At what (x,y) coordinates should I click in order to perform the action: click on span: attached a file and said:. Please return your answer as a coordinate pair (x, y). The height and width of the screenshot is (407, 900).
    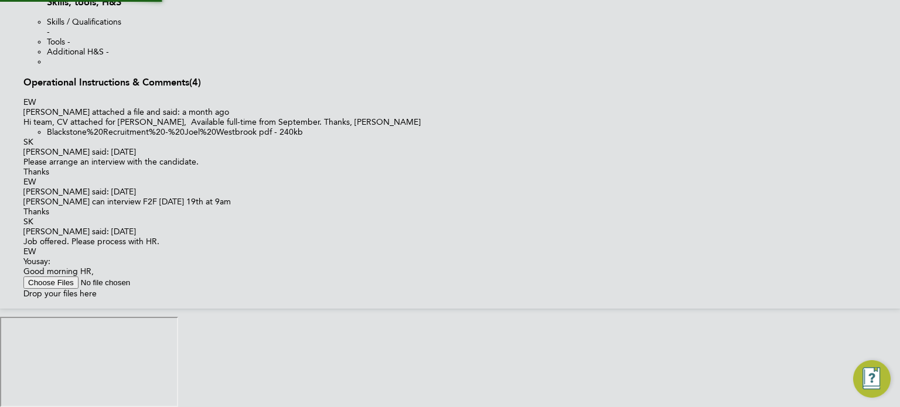
    Looking at the image, I should click on (136, 112).